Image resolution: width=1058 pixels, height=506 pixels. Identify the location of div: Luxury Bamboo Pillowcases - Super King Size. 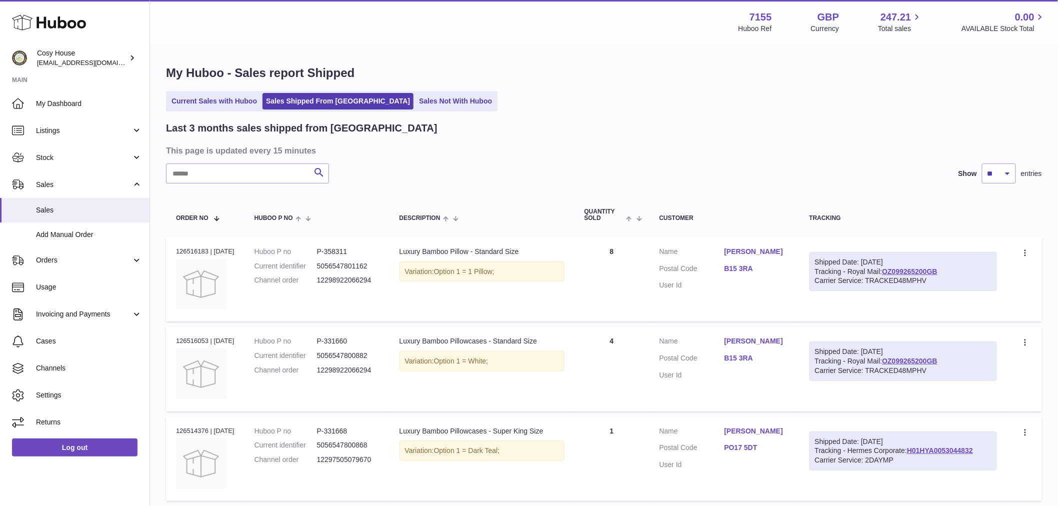
(482, 431).